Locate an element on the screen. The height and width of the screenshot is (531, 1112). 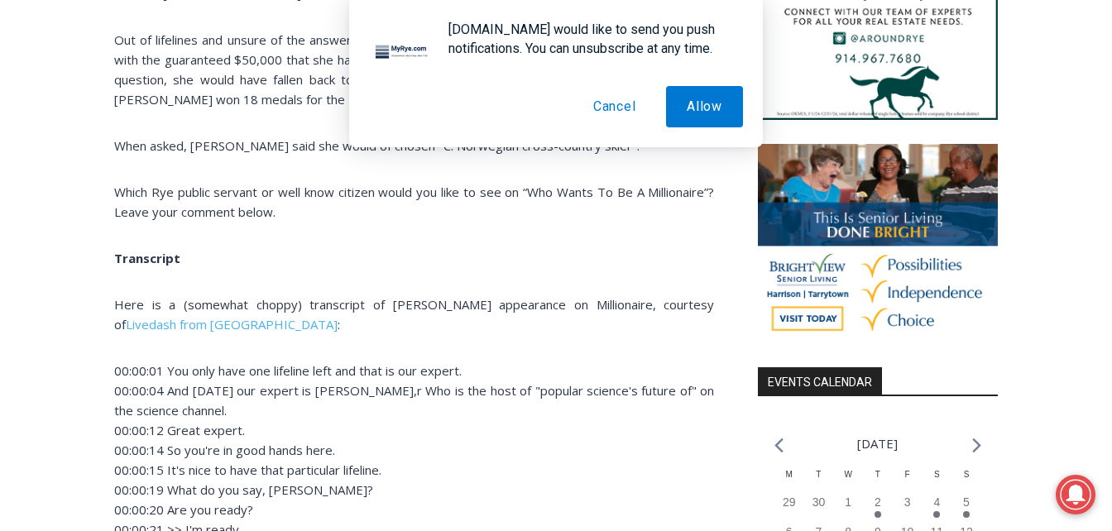
time: 29 is located at coordinates (789, 502).